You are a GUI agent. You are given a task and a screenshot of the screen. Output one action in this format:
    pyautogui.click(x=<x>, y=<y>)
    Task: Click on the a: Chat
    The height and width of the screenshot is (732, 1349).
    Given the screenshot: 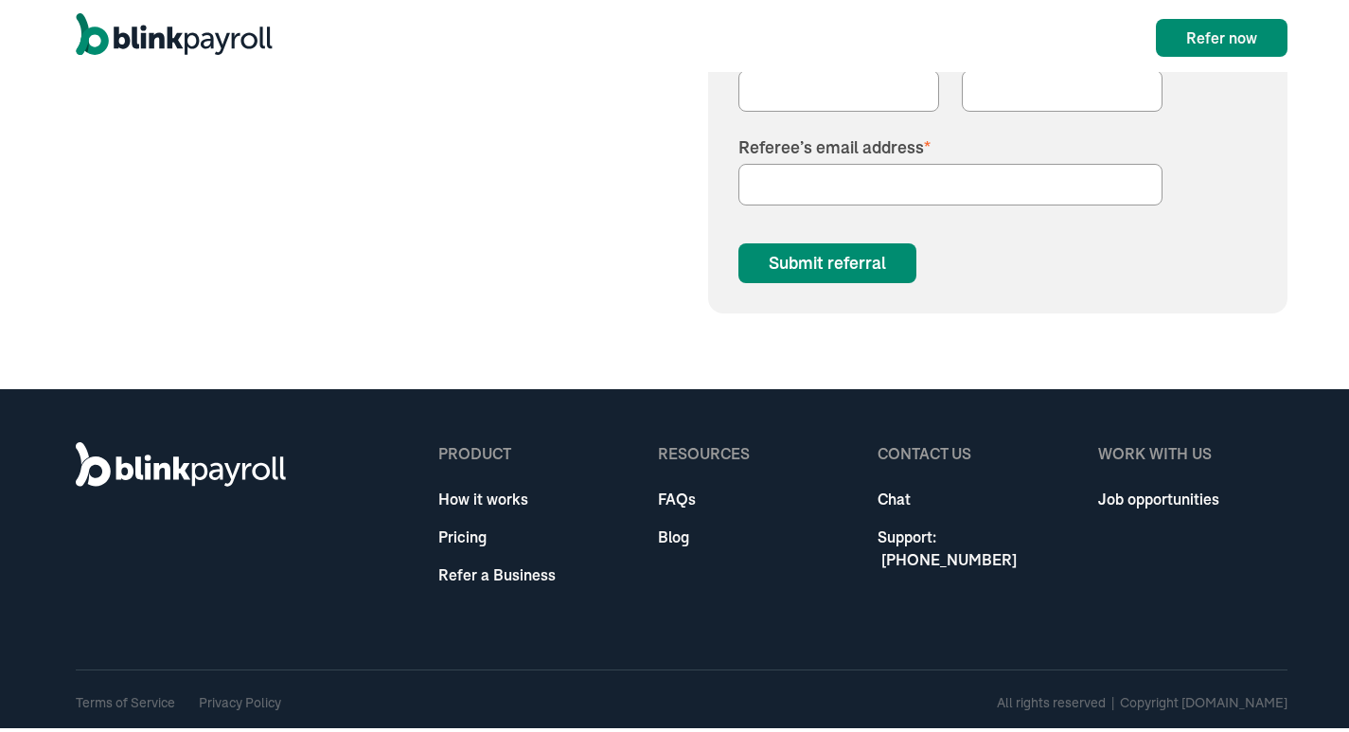 What is the action you would take?
    pyautogui.click(x=972, y=495)
    